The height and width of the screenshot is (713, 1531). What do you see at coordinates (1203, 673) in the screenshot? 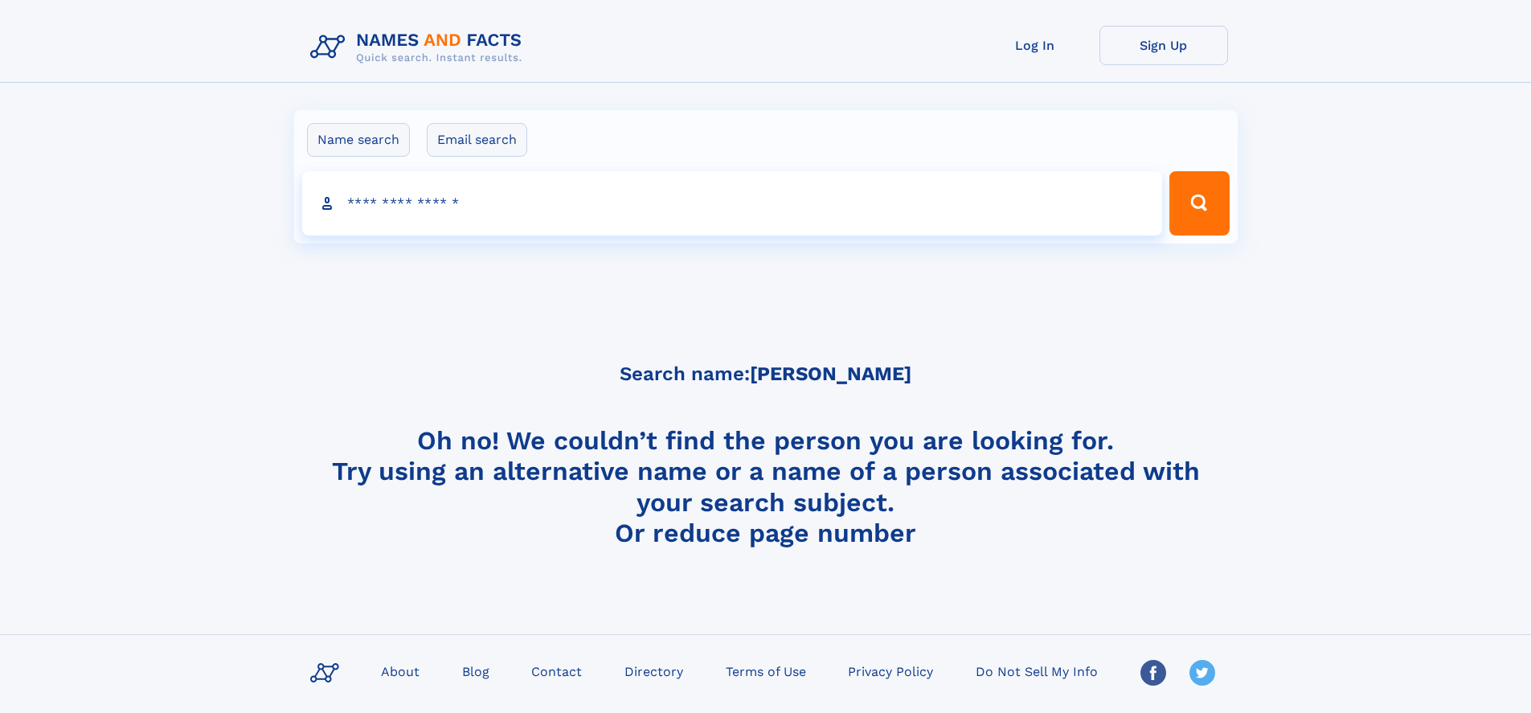
I see `img: Twitter` at bounding box center [1203, 673].